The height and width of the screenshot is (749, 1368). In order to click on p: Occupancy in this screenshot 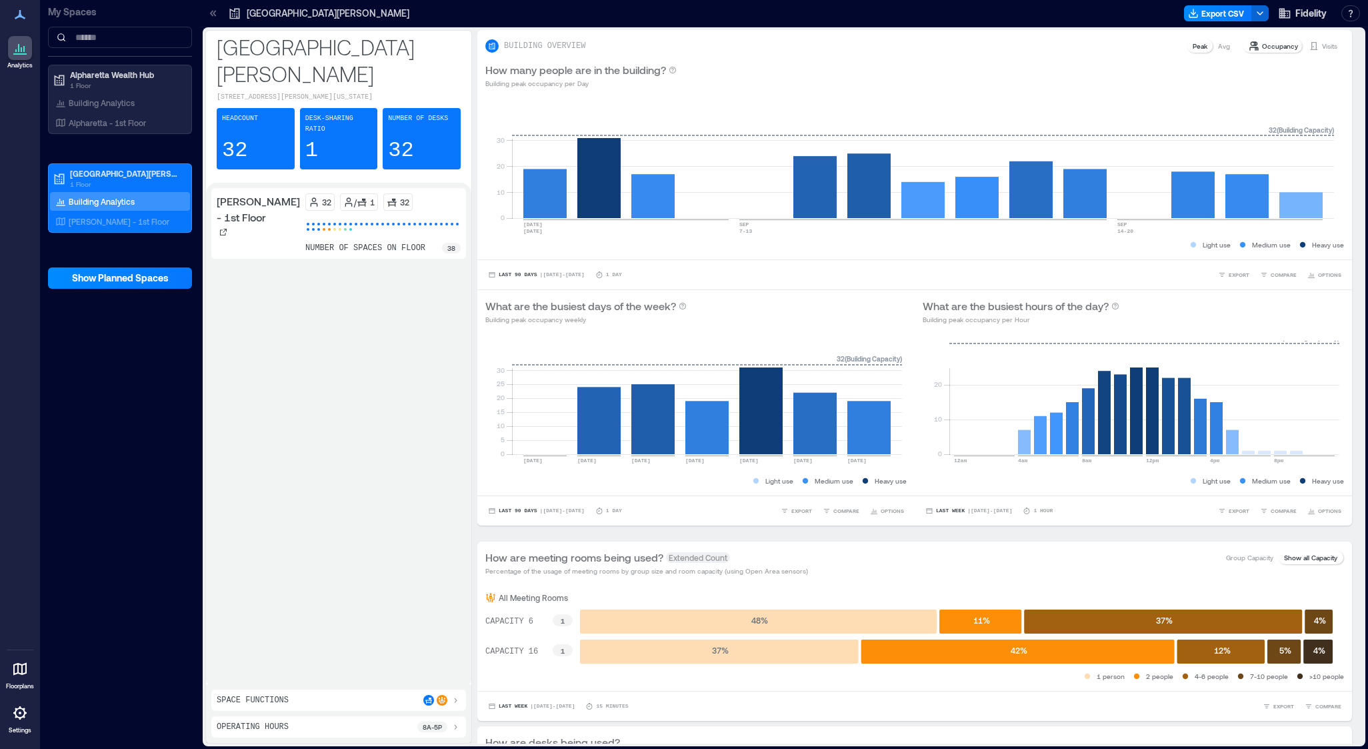, I will do `click(1280, 46)`.